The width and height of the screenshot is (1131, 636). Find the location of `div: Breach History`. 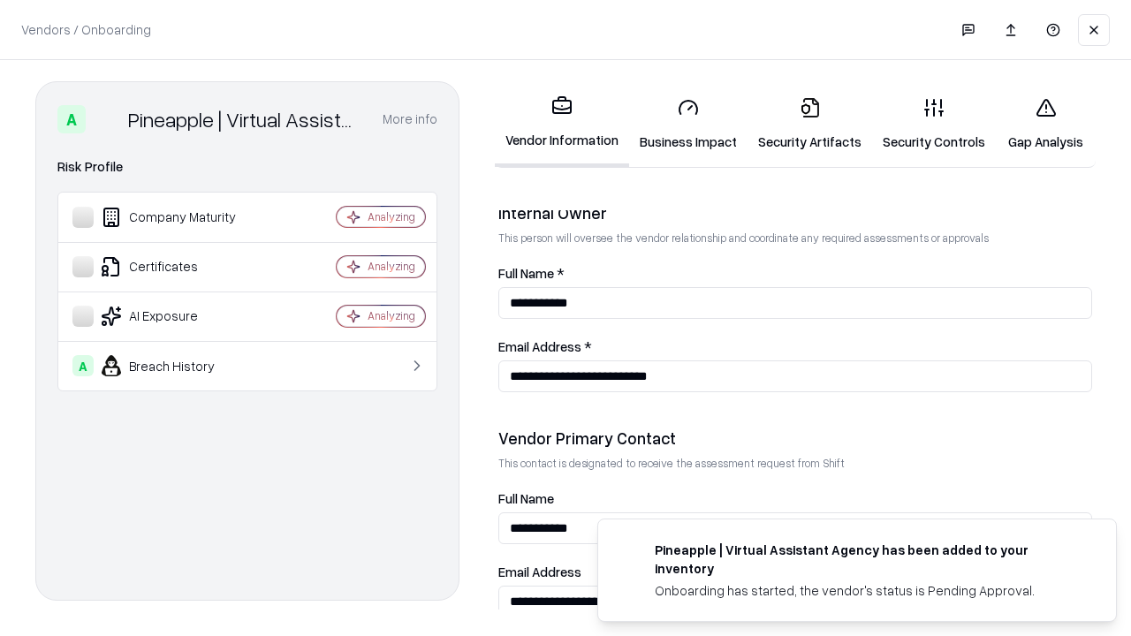

div: Breach History is located at coordinates (178, 366).